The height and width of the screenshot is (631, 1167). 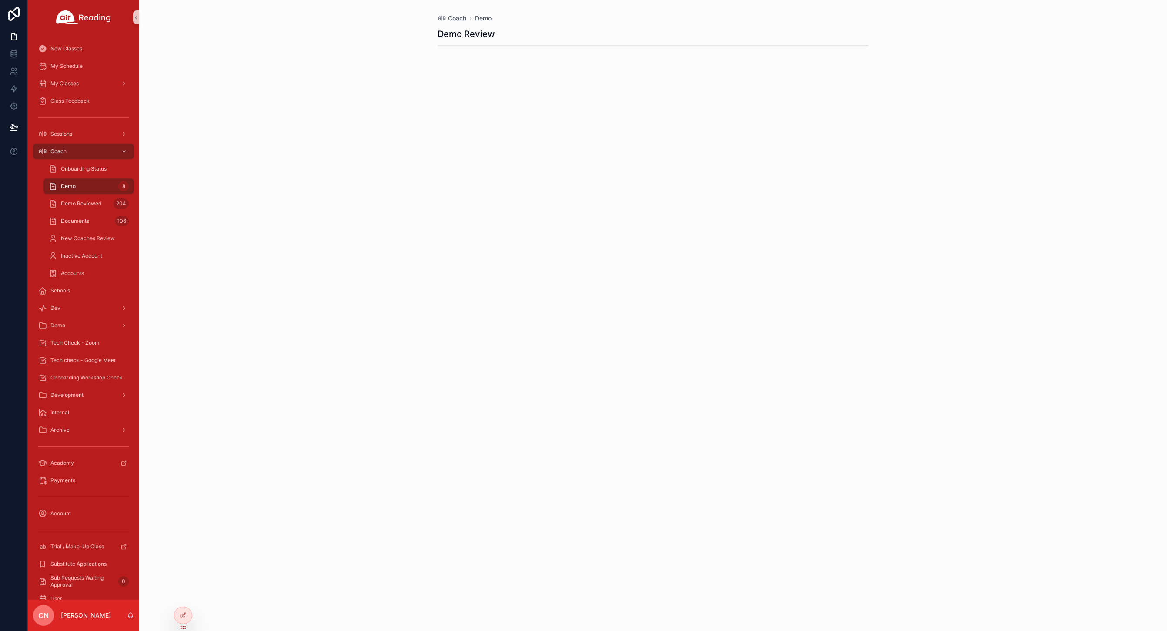 What do you see at coordinates (60, 291) in the screenshot?
I see `span: Schools` at bounding box center [60, 291].